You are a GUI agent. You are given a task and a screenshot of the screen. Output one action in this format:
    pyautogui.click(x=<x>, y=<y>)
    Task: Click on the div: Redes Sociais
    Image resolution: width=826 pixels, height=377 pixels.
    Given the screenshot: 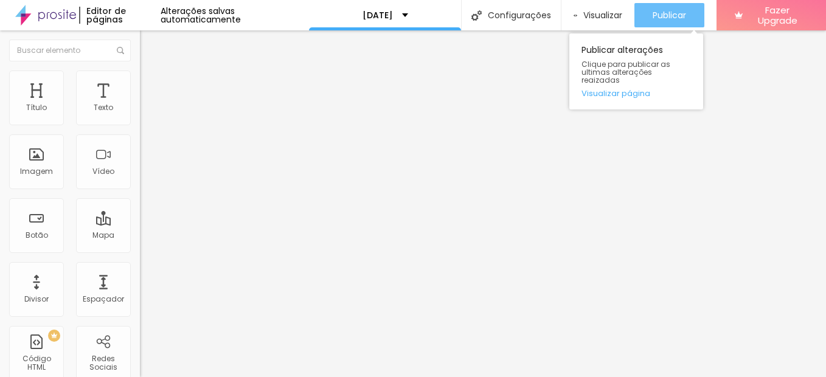 What is the action you would take?
    pyautogui.click(x=103, y=363)
    